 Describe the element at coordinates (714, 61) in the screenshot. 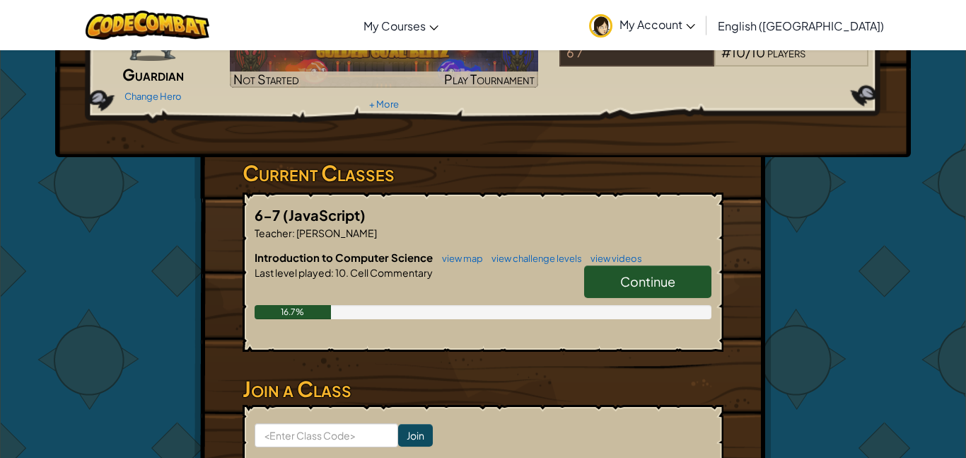

I see `a: 6 7#10/10players` at that location.